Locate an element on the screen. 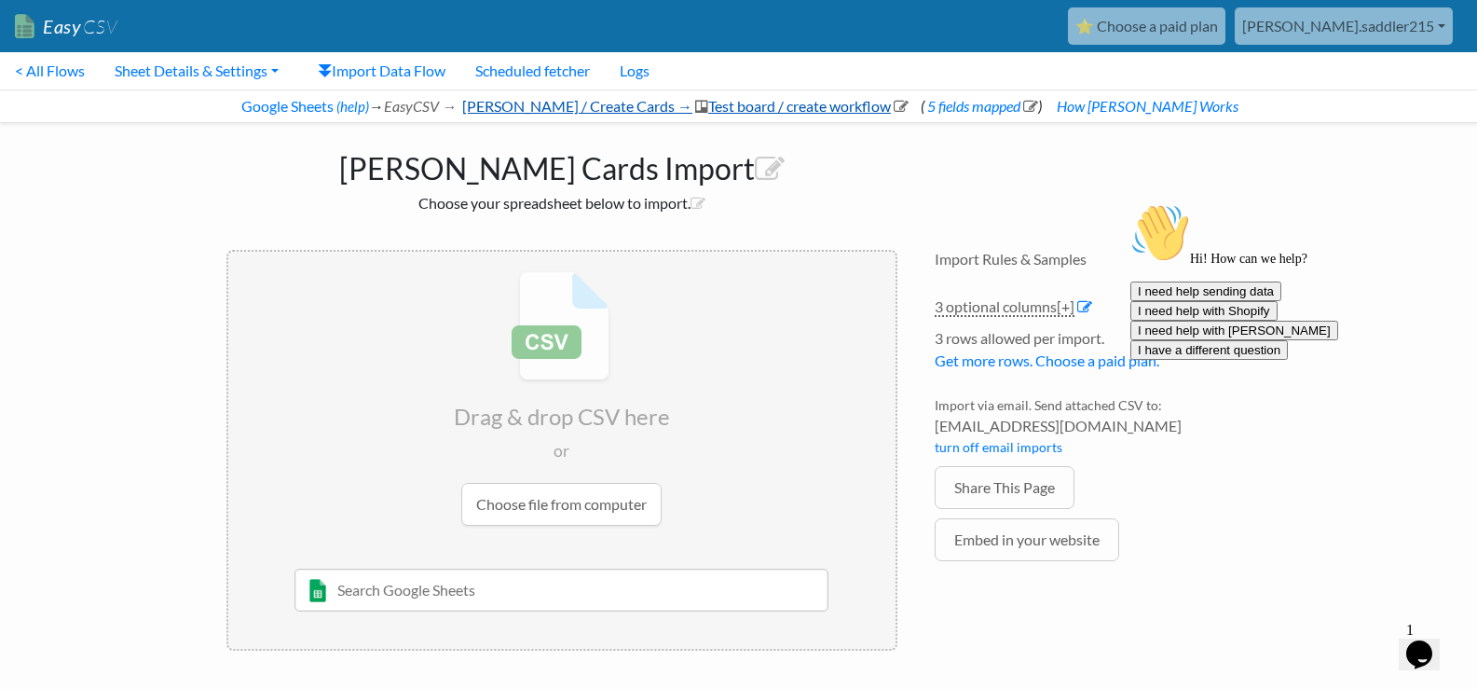  a: ⭐ Choose a paid plan is located at coordinates (1146, 26).